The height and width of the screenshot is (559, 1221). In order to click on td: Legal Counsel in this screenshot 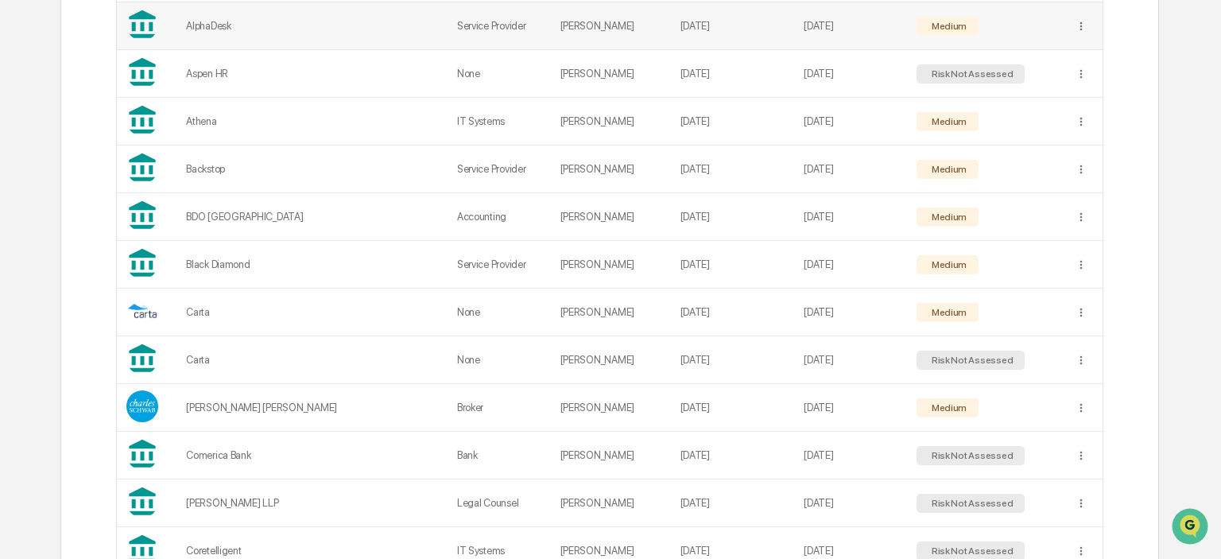, I will do `click(499, 503)`.